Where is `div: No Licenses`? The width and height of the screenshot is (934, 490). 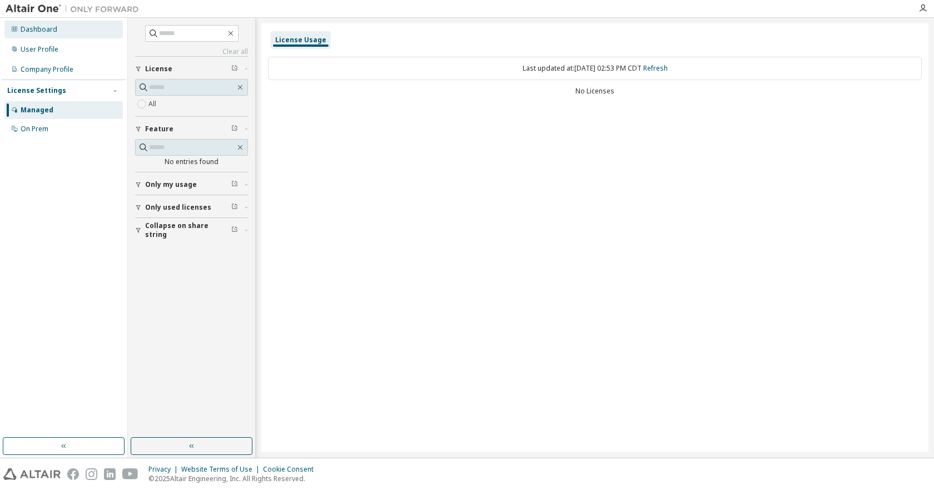 div: No Licenses is located at coordinates (595, 91).